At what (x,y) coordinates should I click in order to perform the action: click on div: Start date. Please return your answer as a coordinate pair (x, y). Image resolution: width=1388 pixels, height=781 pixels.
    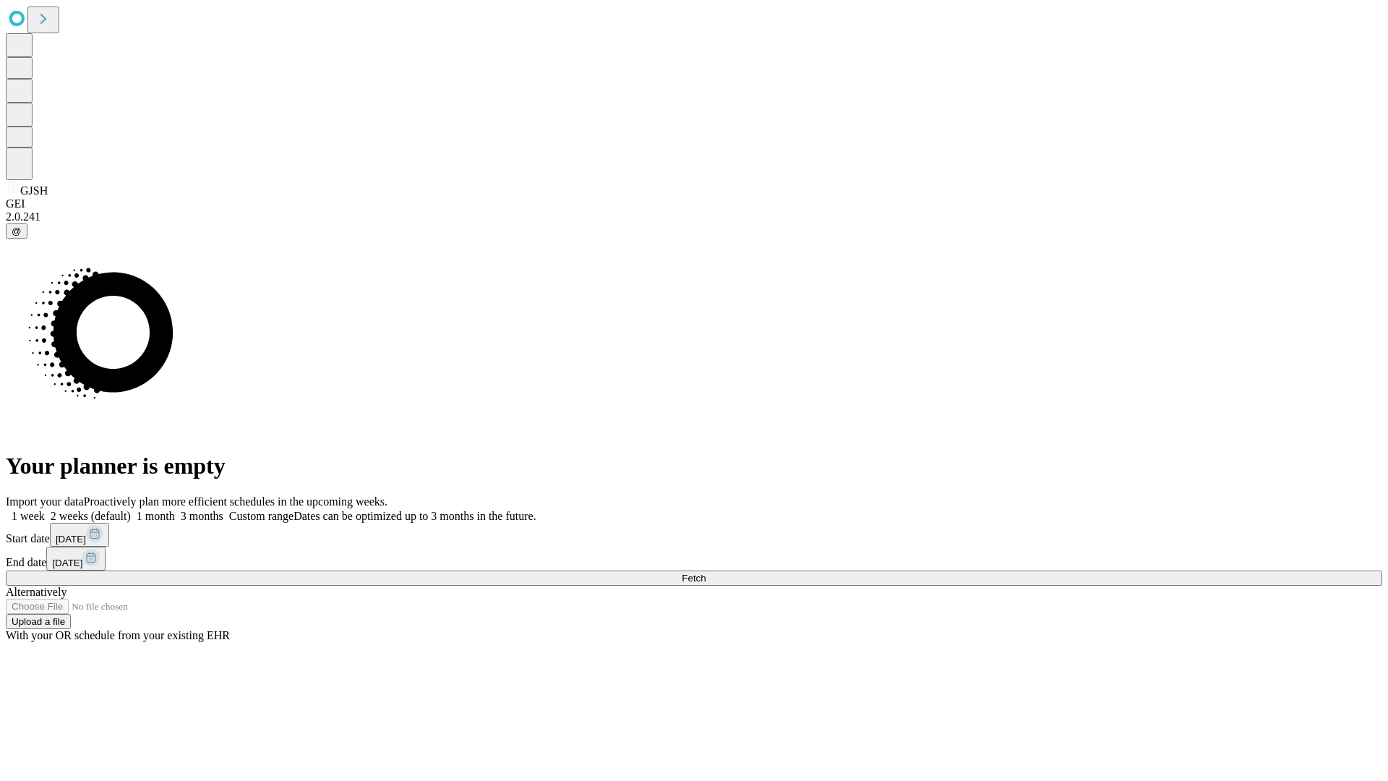
    Looking at the image, I should click on (694, 534).